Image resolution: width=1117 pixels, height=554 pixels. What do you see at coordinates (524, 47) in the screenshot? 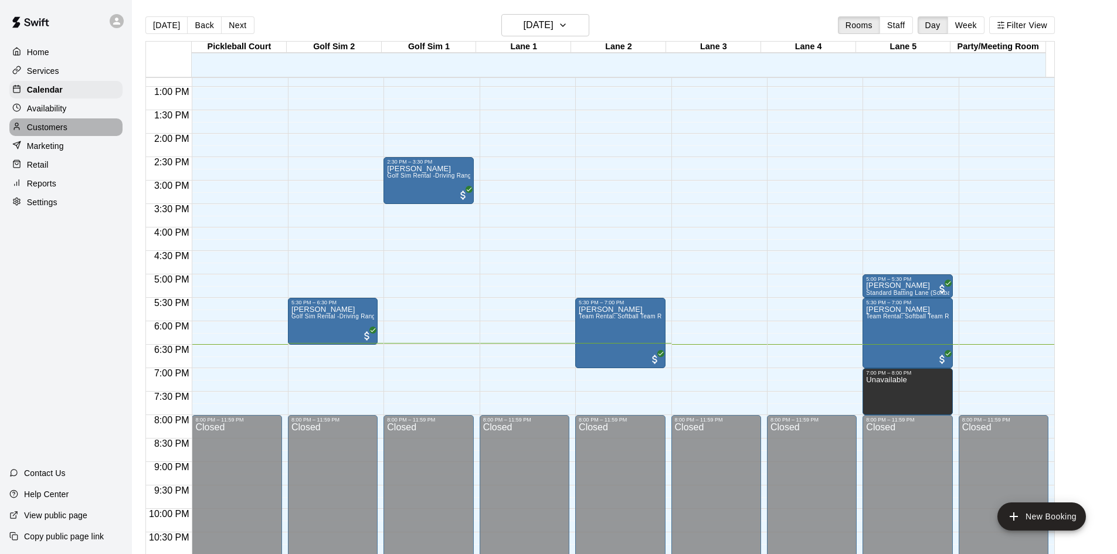
I see `div: Lane 1` at bounding box center [524, 47].